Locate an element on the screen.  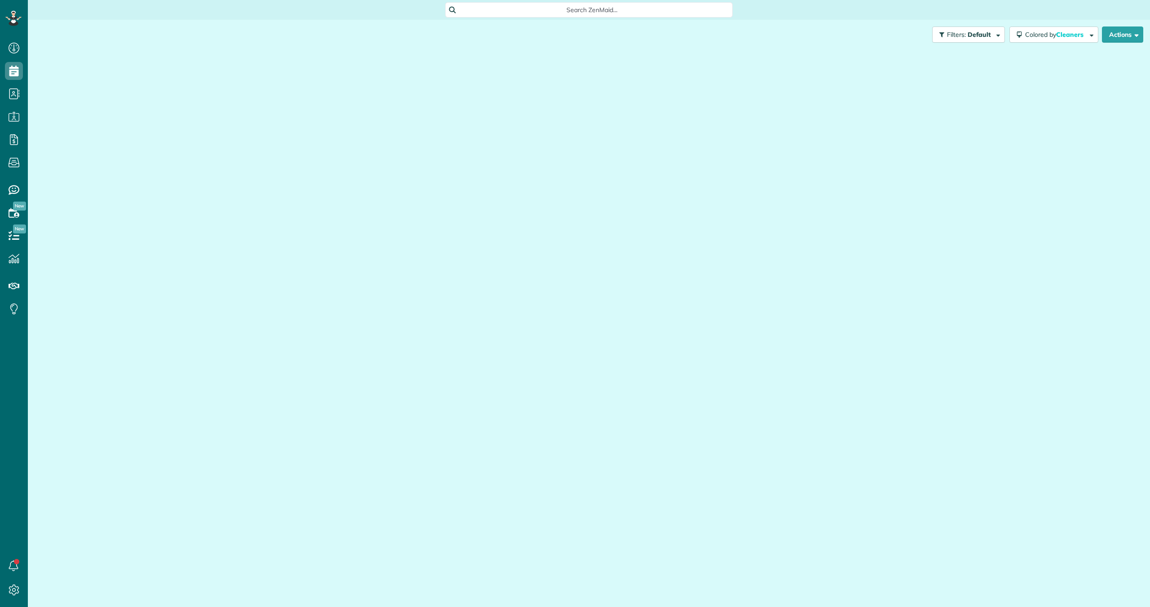
span: Colored by is located at coordinates (1056, 35).